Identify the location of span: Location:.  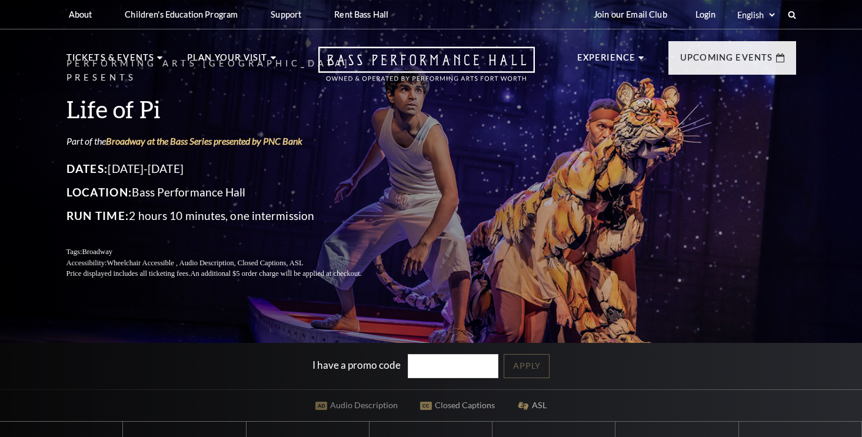
(99, 192).